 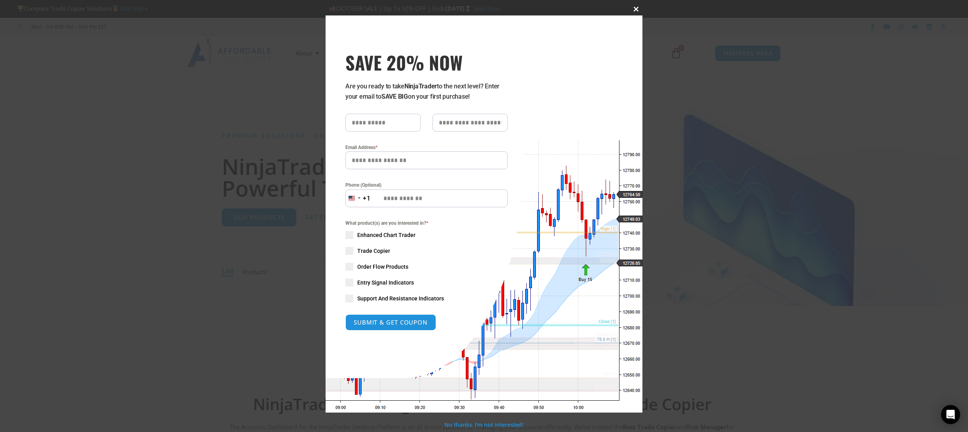 I want to click on a: No thanks, I’m not interested!, so click(x=483, y=424).